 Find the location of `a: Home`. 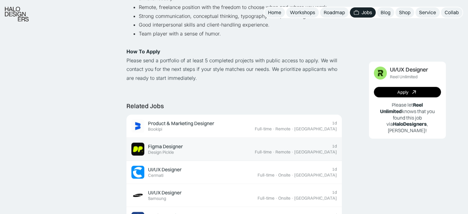

a: Home is located at coordinates (275, 12).